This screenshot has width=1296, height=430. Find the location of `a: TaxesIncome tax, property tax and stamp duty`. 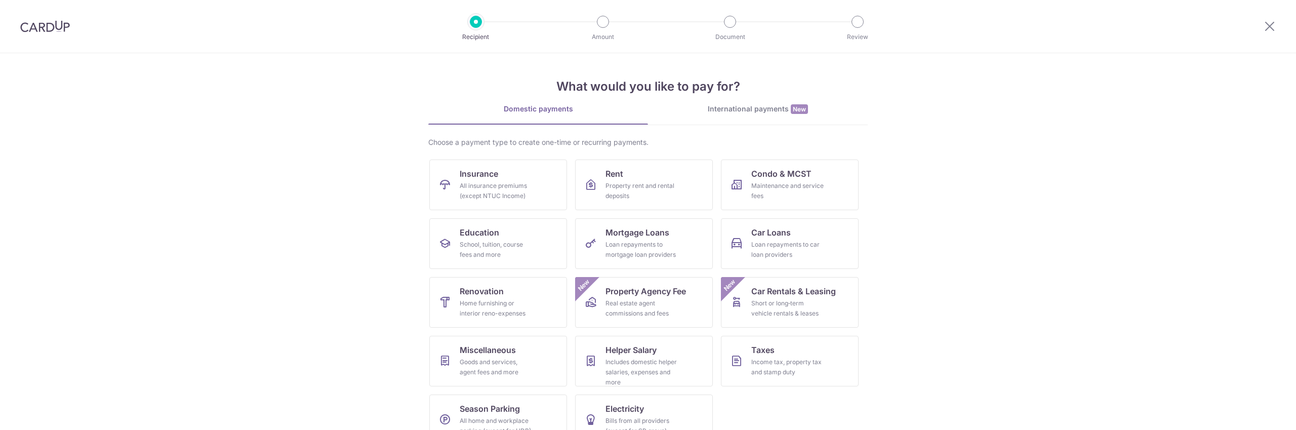

a: TaxesIncome tax, property tax and stamp duty is located at coordinates (790, 361).